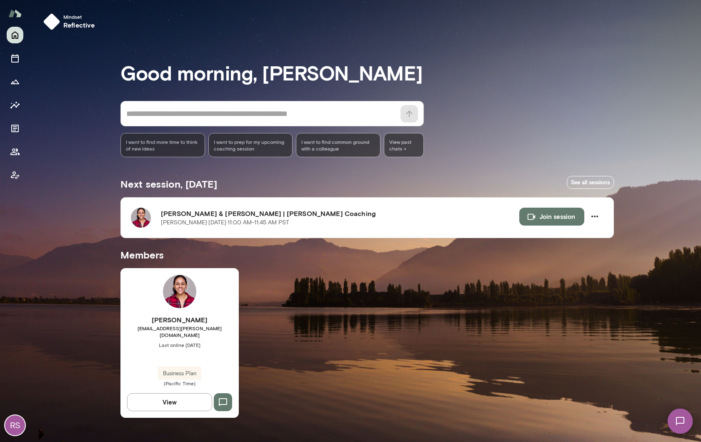  What do you see at coordinates (52, 22) in the screenshot?
I see `img: mindset` at bounding box center [52, 22].